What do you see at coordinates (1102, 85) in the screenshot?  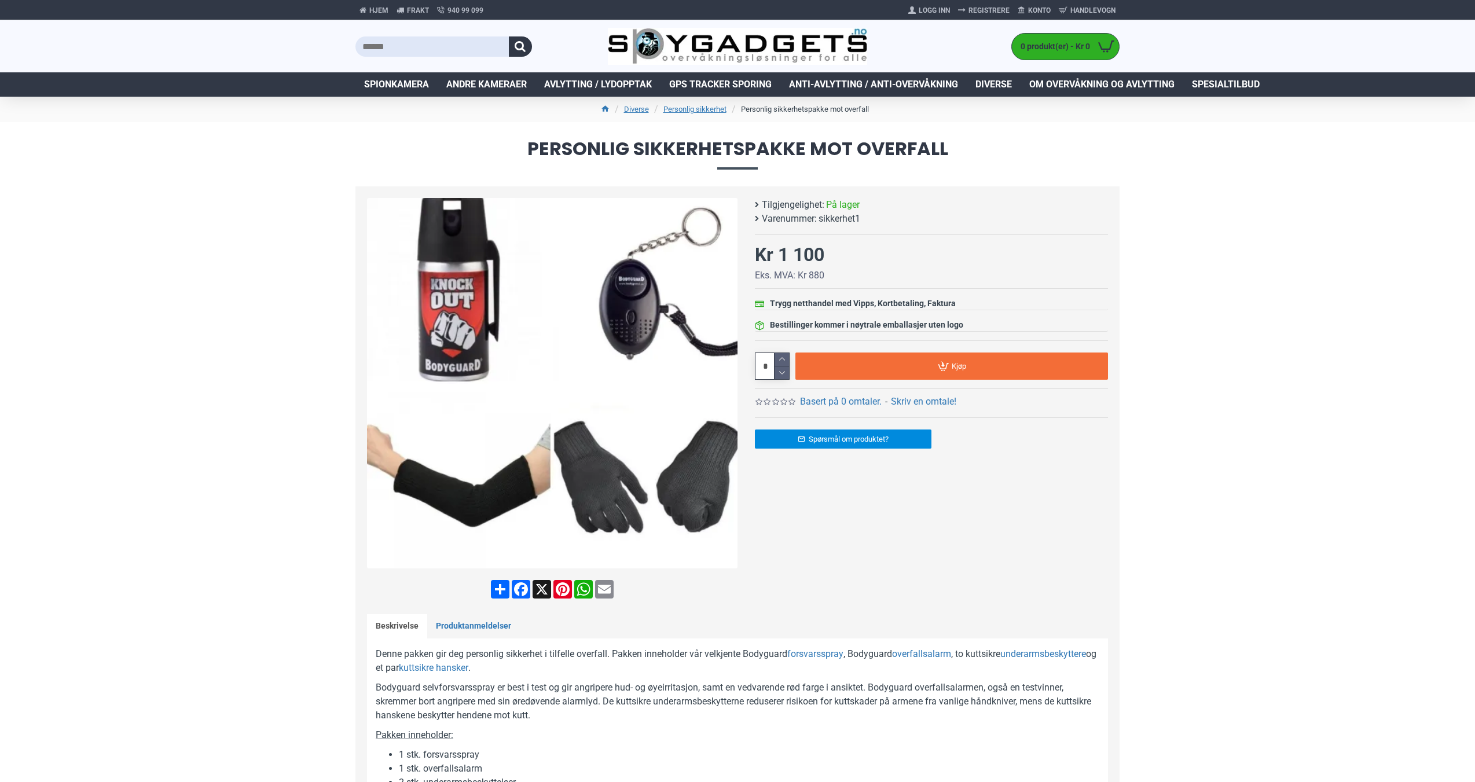 I see `span: Om overvåkning og avlytting` at bounding box center [1102, 85].